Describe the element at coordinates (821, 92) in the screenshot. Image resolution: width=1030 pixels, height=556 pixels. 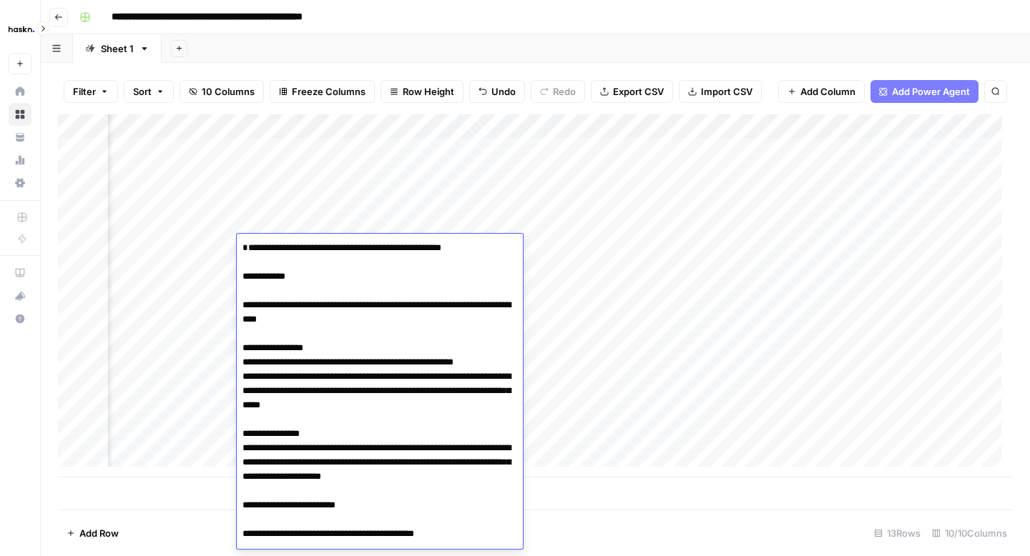
I see `button: Add Column` at that location.